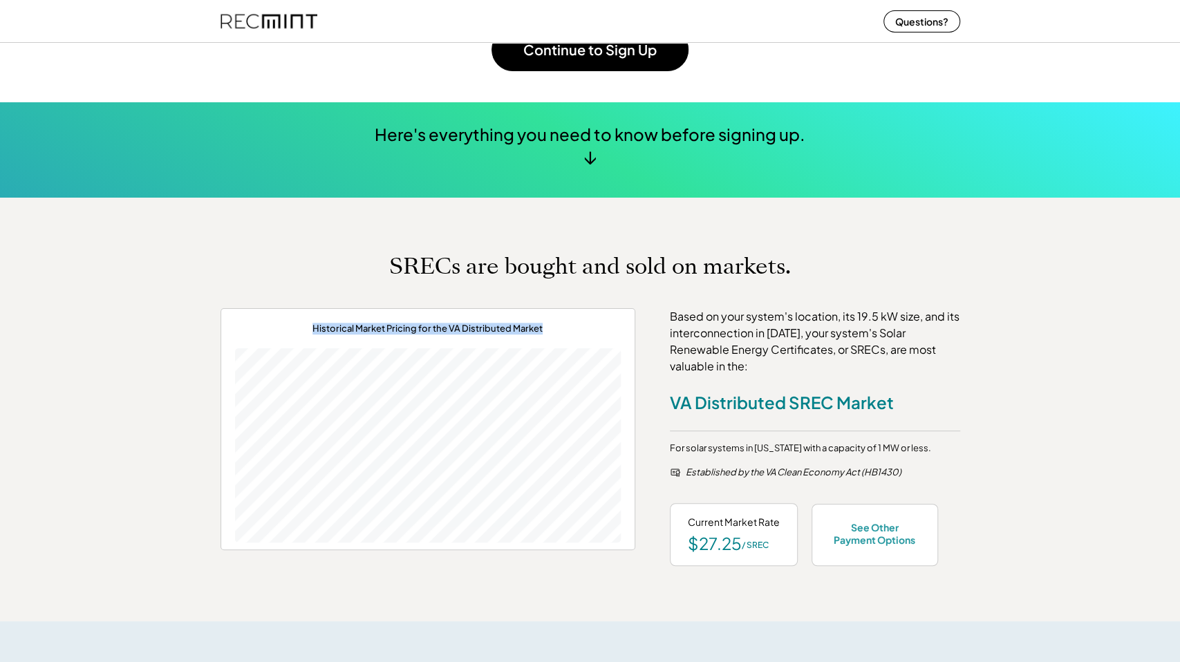 This screenshot has width=1180, height=662. What do you see at coordinates (823, 473) in the screenshot?
I see `div: Established by the VA Clean Economy Act (HB1430)` at bounding box center [823, 473].